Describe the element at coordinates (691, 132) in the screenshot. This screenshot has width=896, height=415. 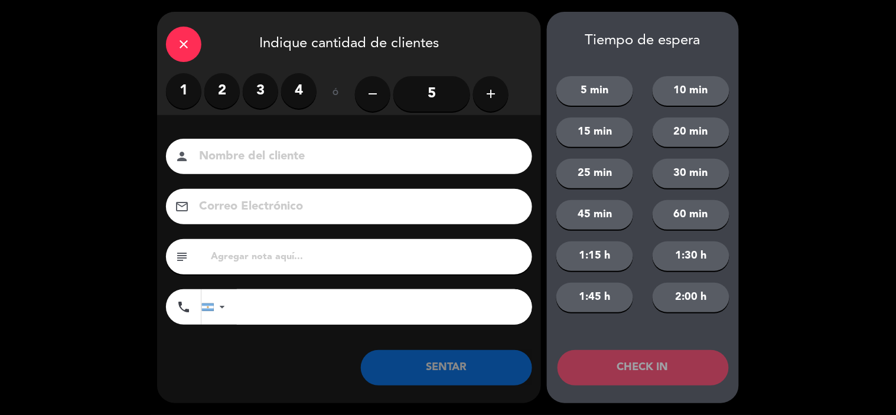
I see `button: 20 min` at that location.